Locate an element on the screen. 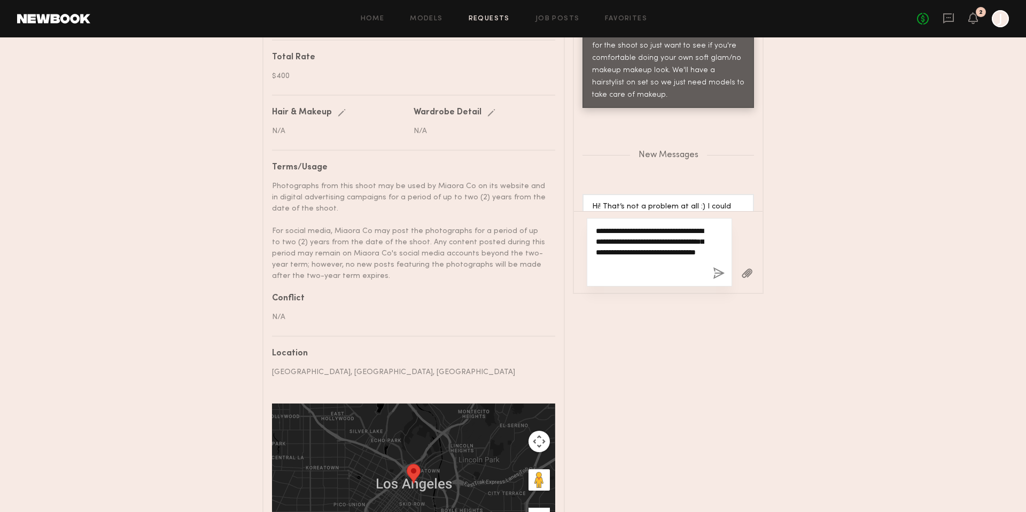  button: Map camera controls is located at coordinates (539, 441).